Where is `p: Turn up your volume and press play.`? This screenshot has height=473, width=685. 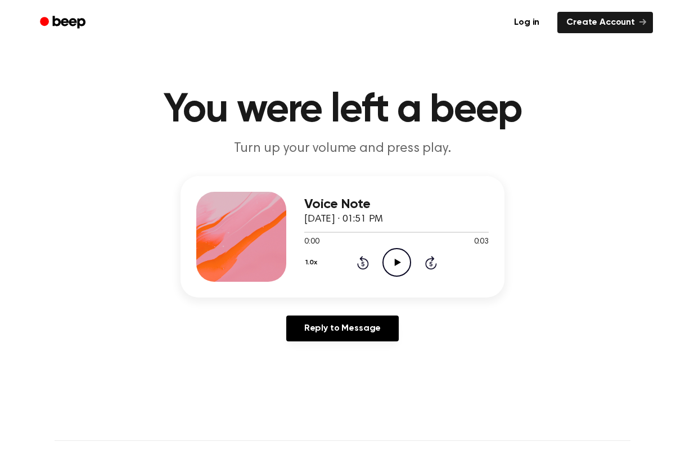 p: Turn up your volume and press play. is located at coordinates (342, 148).